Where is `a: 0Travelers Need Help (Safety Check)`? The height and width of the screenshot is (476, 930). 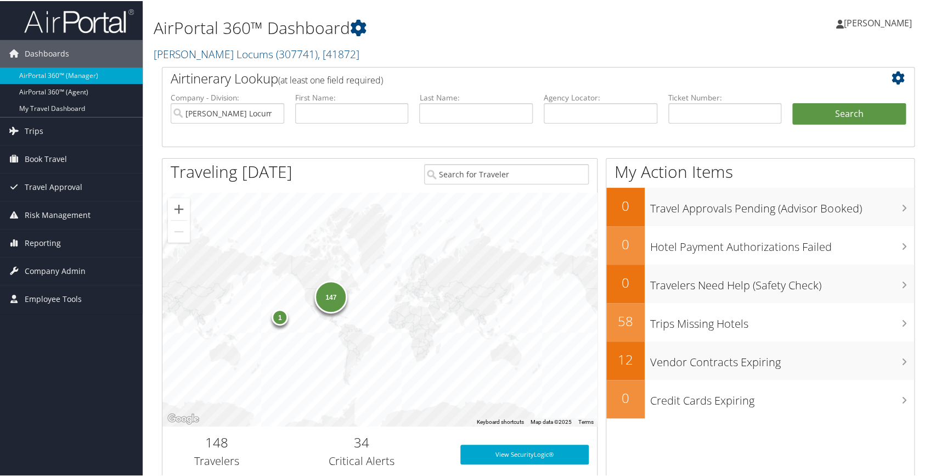
a: 0Travelers Need Help (Safety Check) is located at coordinates (760, 283).